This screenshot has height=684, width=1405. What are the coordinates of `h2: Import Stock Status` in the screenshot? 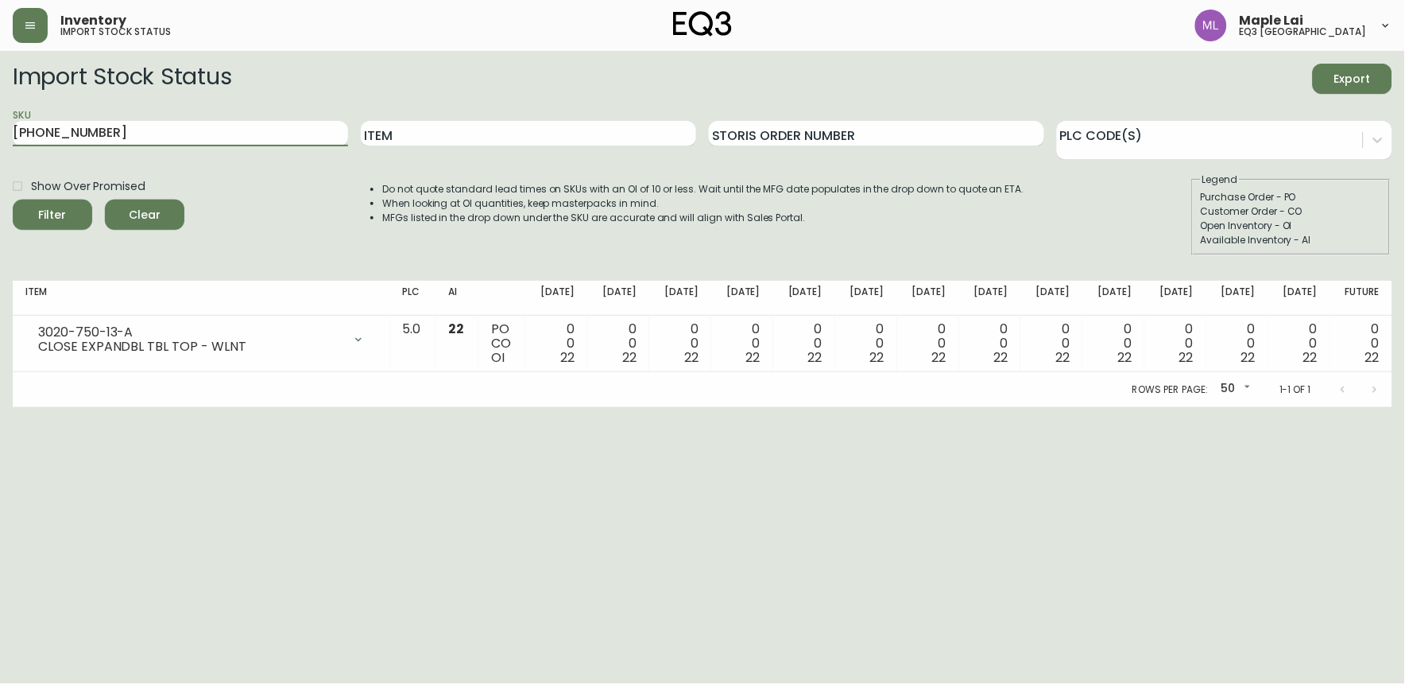 It's located at (122, 79).